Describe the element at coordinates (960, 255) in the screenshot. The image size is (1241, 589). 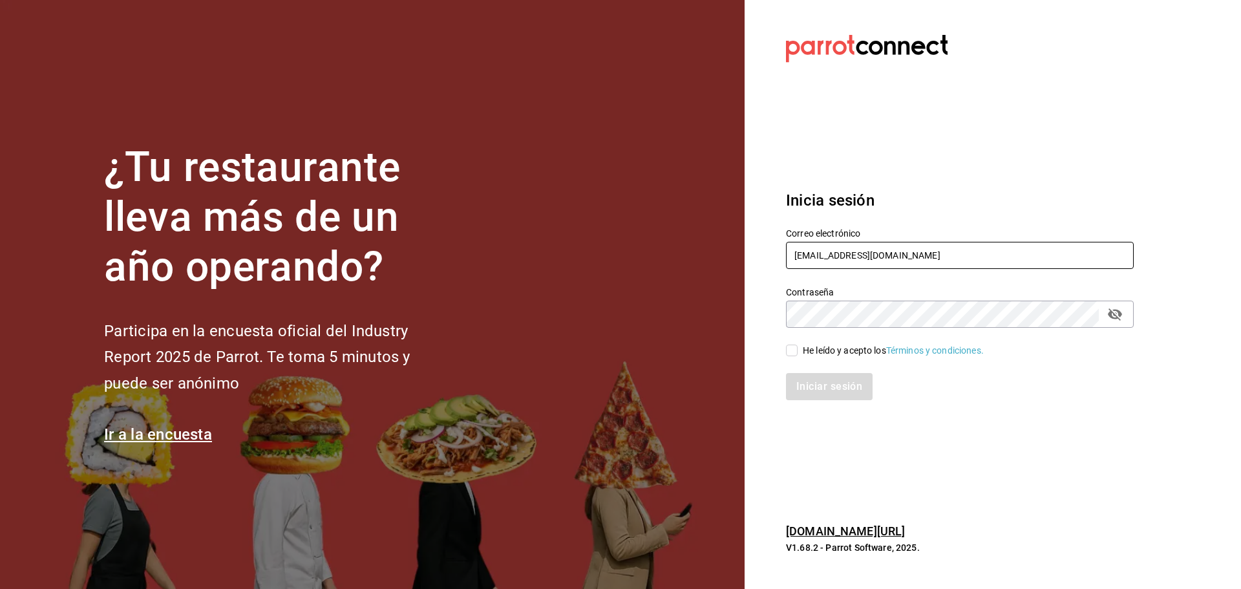
I see `input: Ingresa tu correo electrónico` at that location.